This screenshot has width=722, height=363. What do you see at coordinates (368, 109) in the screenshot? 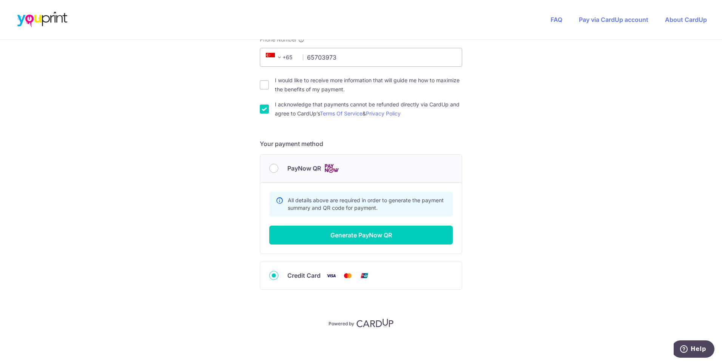
I see `label: I acknowledge that payments cannot be refunded directly via CardUp and agree to CardUp’s &` at bounding box center [368, 109].